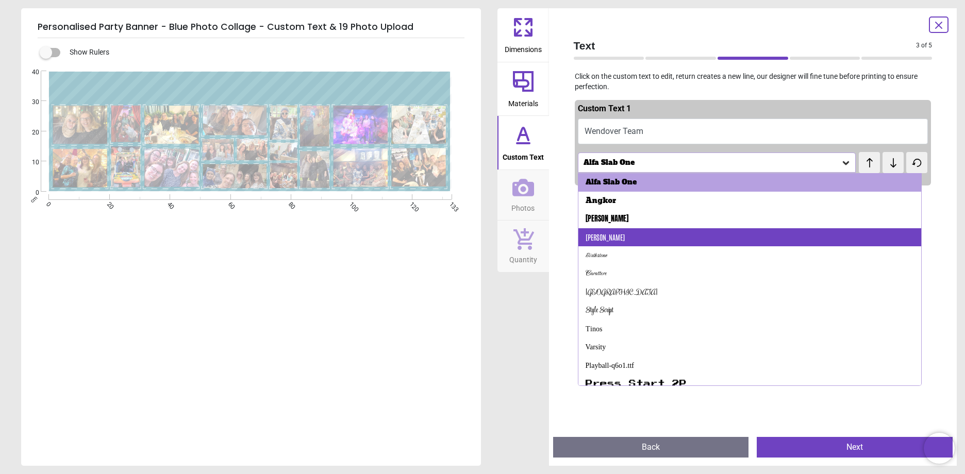  Describe the element at coordinates (29, 102) in the screenshot. I see `span: 30` at that location.